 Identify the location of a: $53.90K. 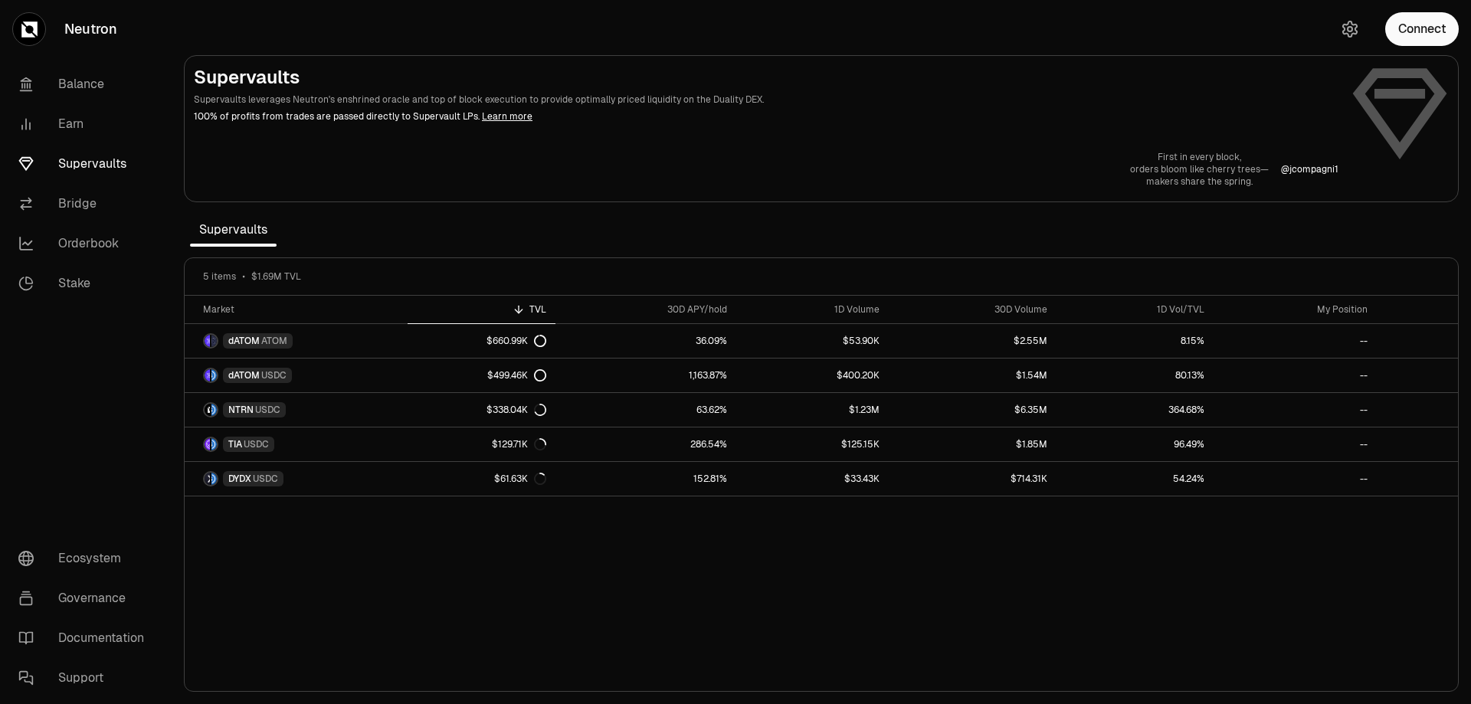
(812, 341).